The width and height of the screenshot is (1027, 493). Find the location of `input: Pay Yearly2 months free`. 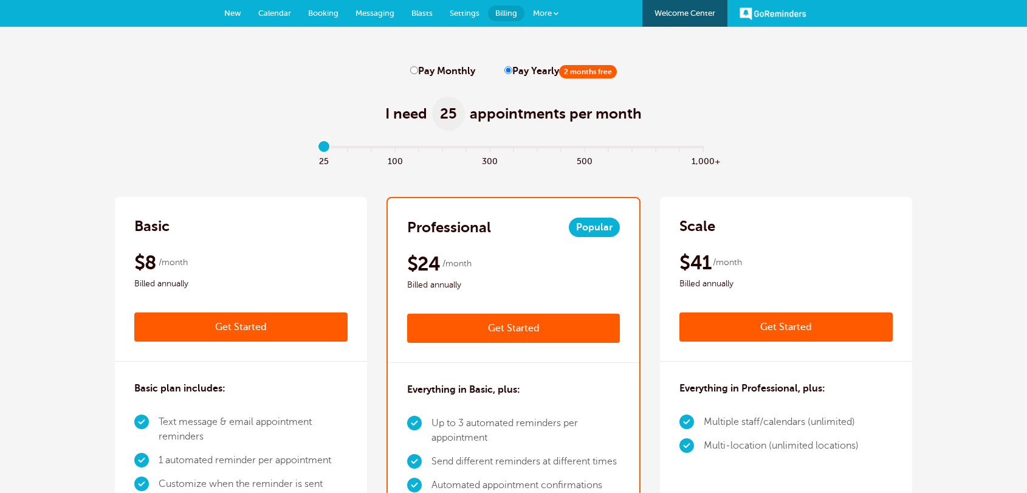

input: Pay Yearly2 months free is located at coordinates (508, 70).